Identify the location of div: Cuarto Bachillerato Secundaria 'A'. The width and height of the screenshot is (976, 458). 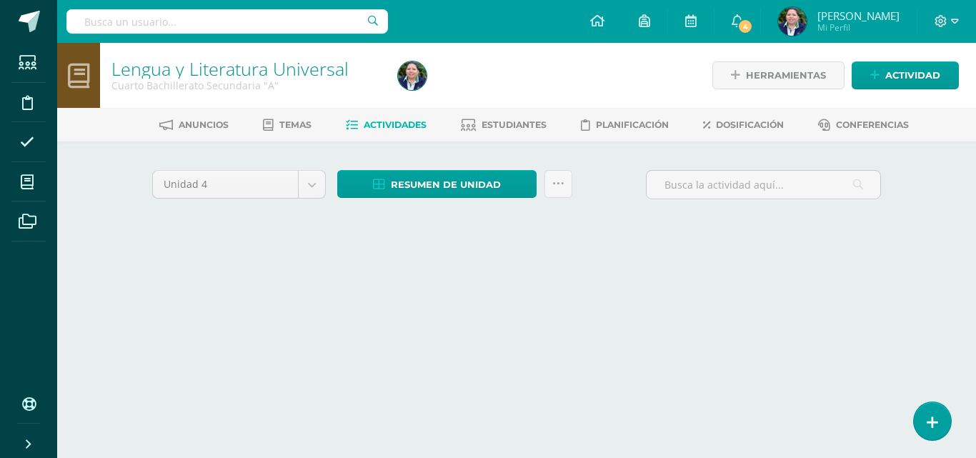
(246, 85).